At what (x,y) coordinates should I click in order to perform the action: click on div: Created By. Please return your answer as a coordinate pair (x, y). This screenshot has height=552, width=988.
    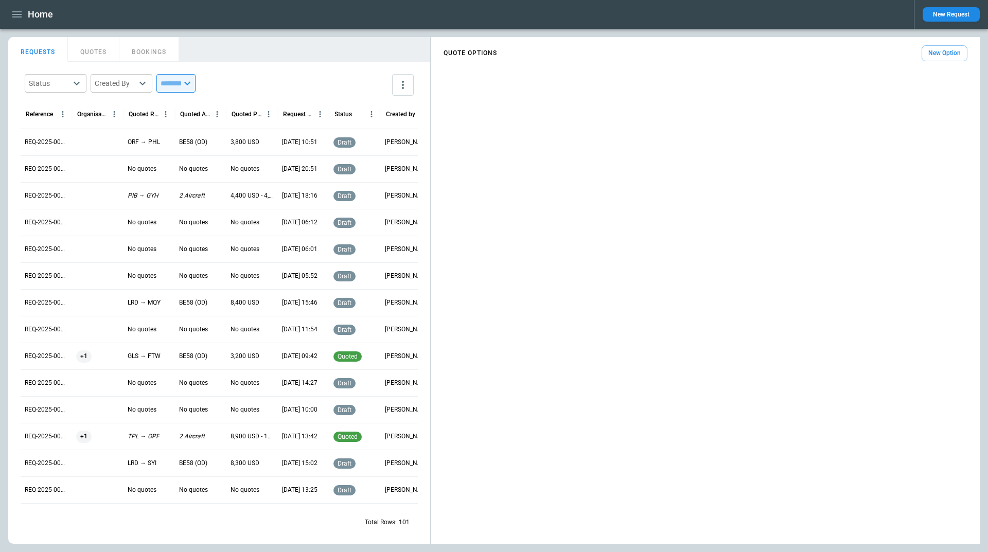
    Looking at the image, I should click on (115, 83).